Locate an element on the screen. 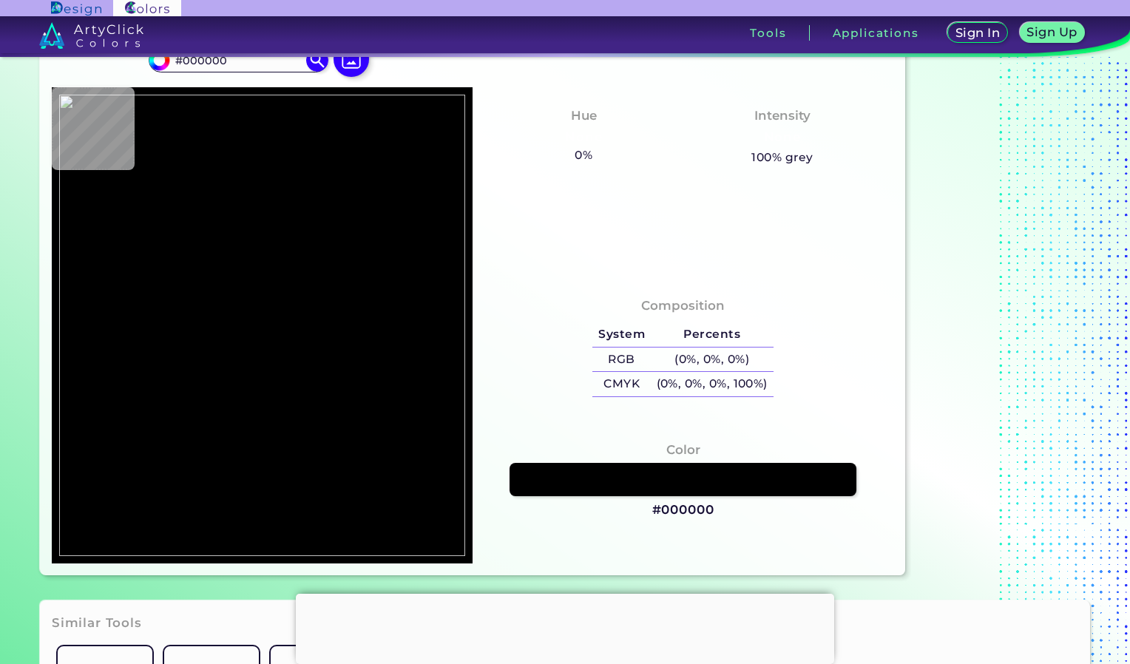 Image resolution: width=1130 pixels, height=664 pixels. h5: CMYK is located at coordinates (621, 384).